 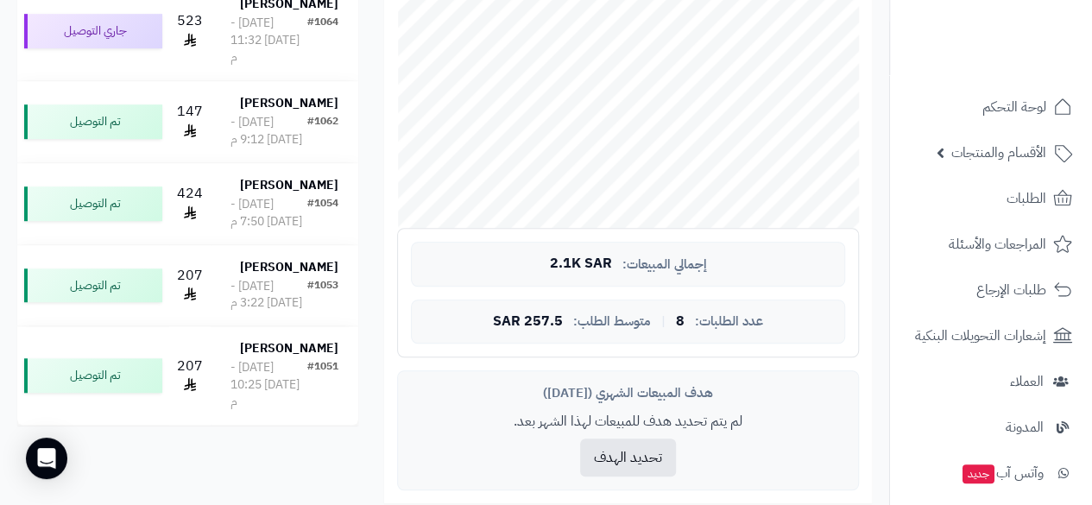 I want to click on span: وآتس آب, so click(x=1002, y=473).